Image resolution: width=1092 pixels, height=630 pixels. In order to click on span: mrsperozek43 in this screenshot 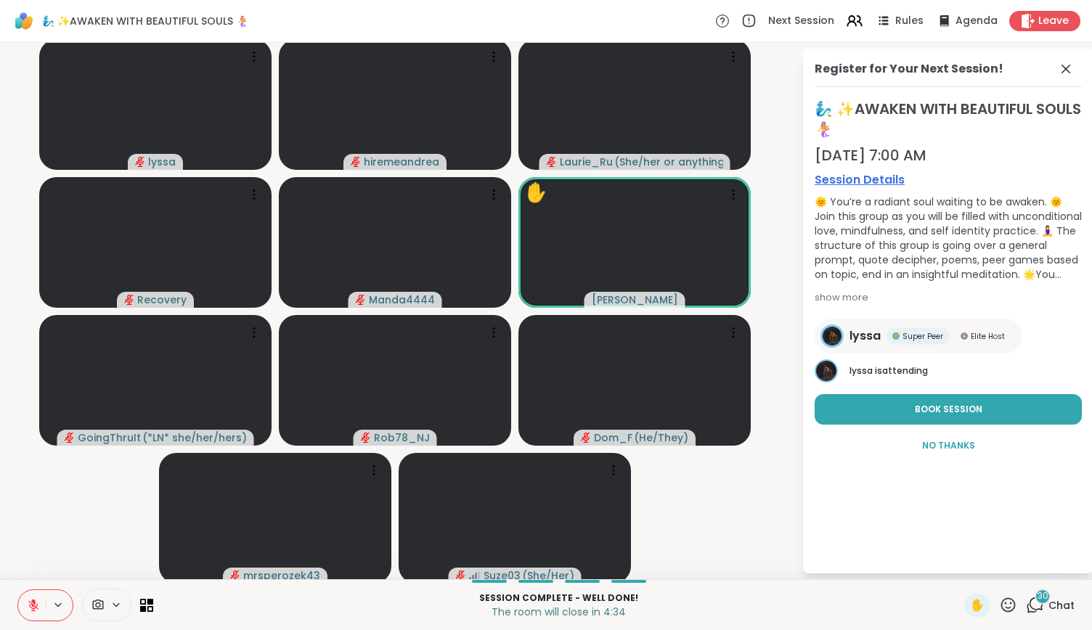, I will do `click(282, 576)`.